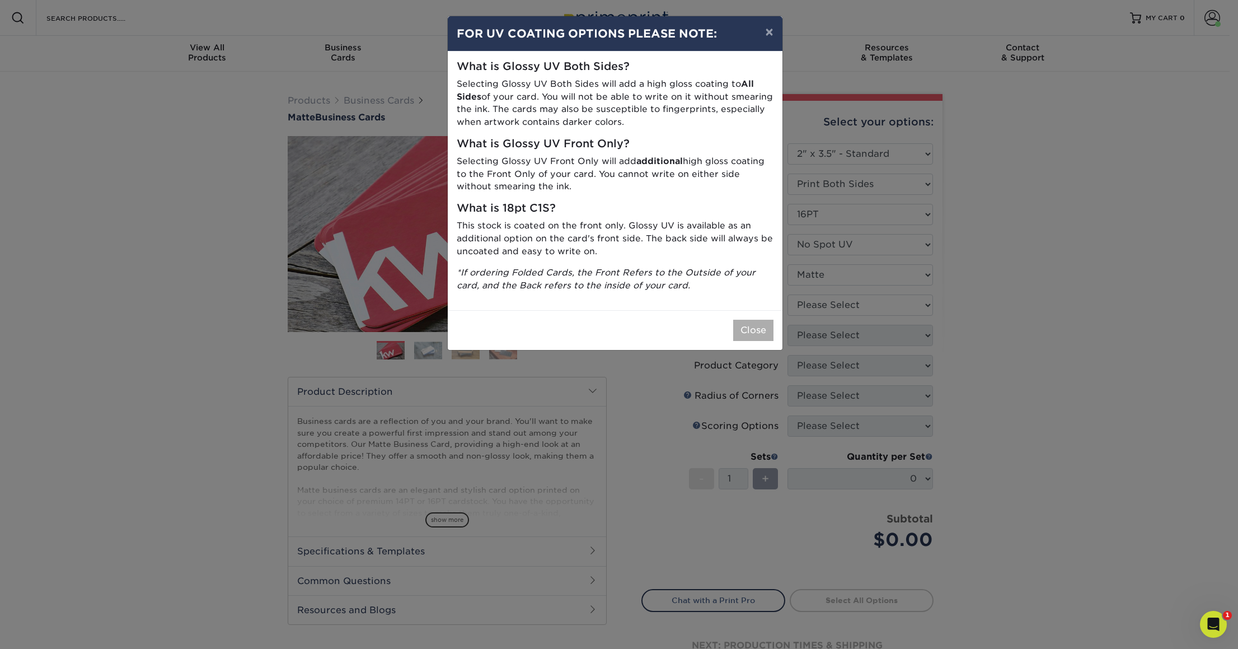 The height and width of the screenshot is (649, 1238). What do you see at coordinates (659, 161) in the screenshot?
I see `strong: additional` at bounding box center [659, 161].